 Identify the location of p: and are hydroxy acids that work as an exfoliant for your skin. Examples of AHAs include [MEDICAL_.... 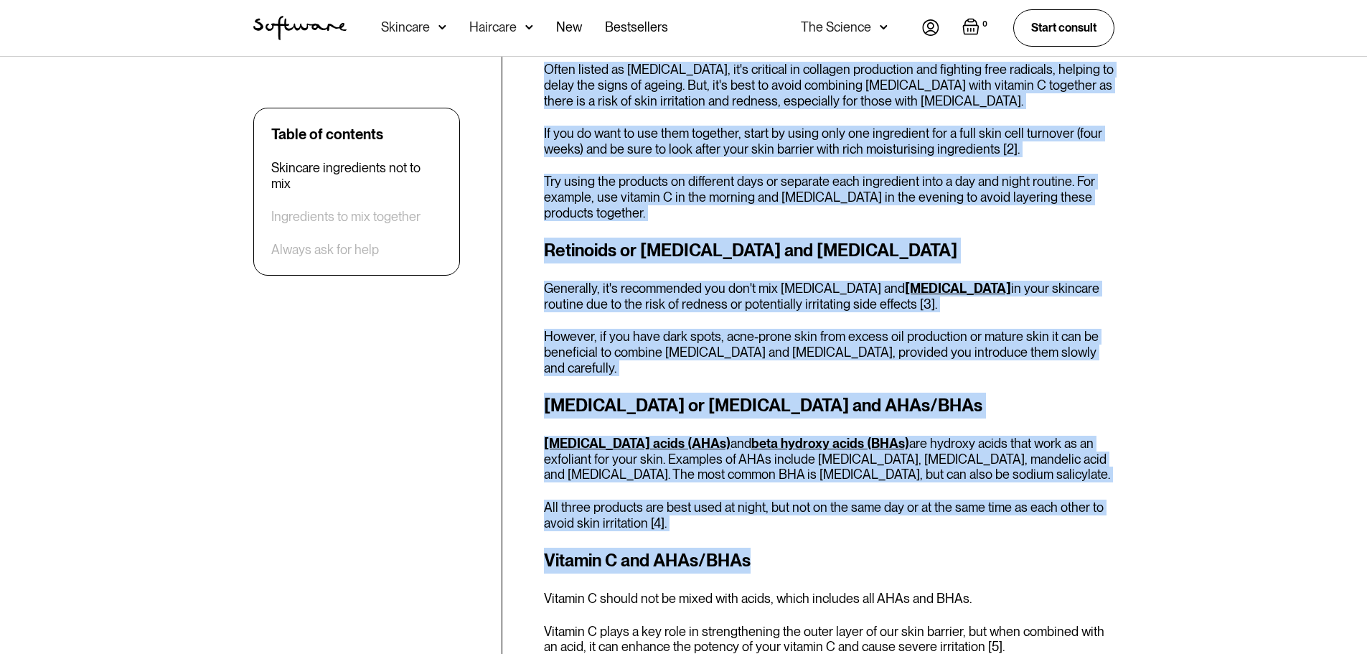
(829, 459).